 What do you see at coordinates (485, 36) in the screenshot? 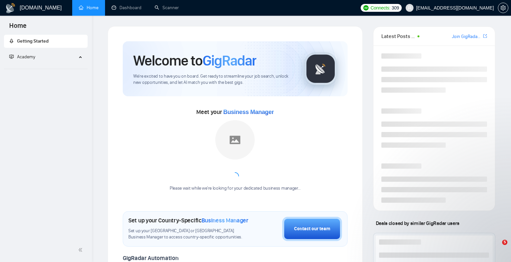
I see `span: export` at bounding box center [485, 36].